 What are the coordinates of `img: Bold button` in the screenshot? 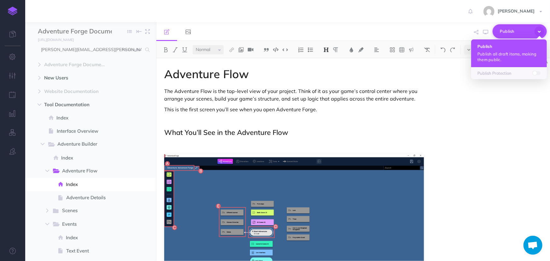 It's located at (166, 50).